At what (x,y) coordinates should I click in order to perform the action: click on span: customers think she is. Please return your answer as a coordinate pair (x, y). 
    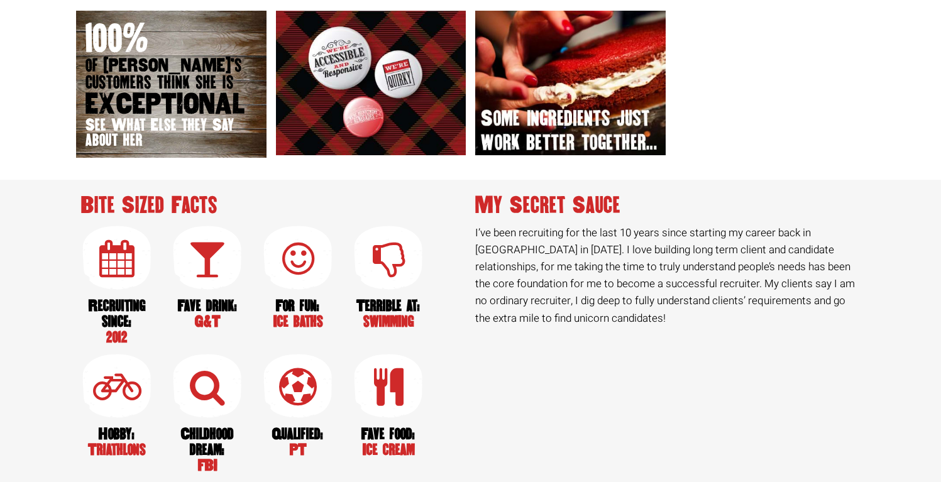
    Looking at the image, I should click on (171, 82).